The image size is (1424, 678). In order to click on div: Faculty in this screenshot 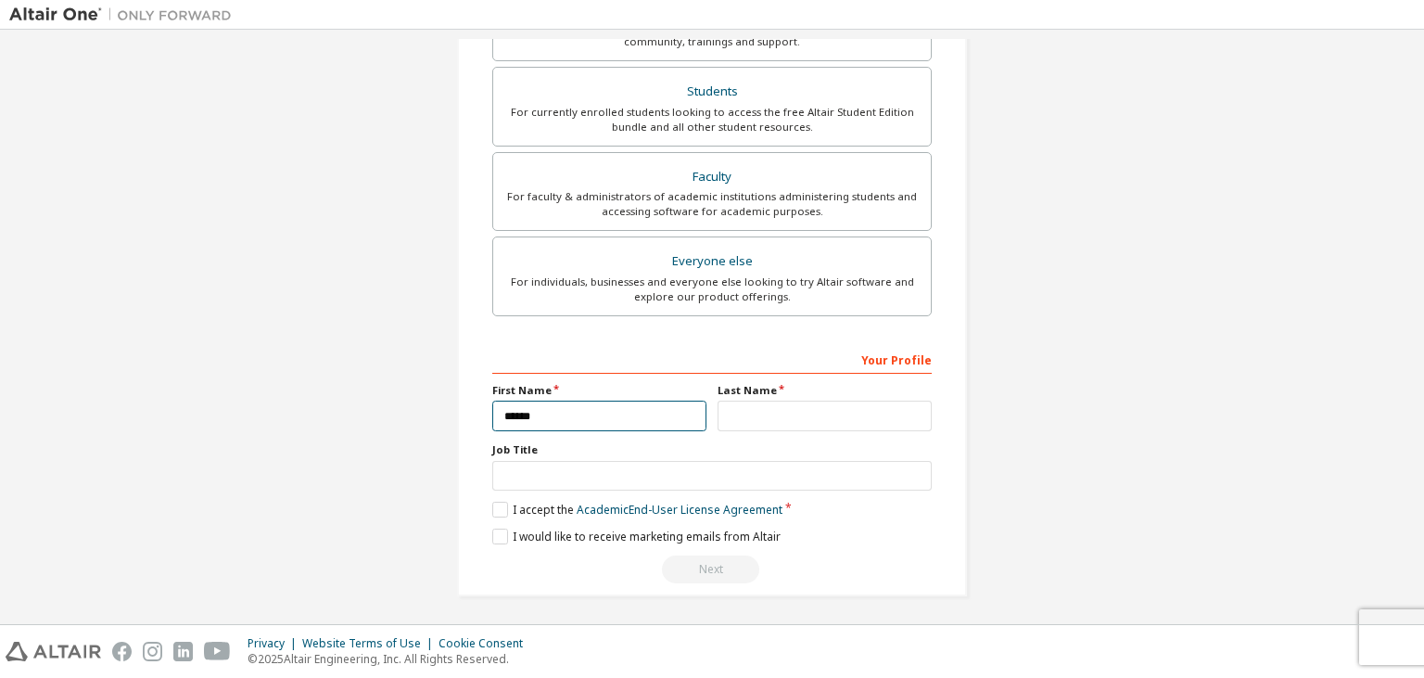, I will do `click(712, 177)`.